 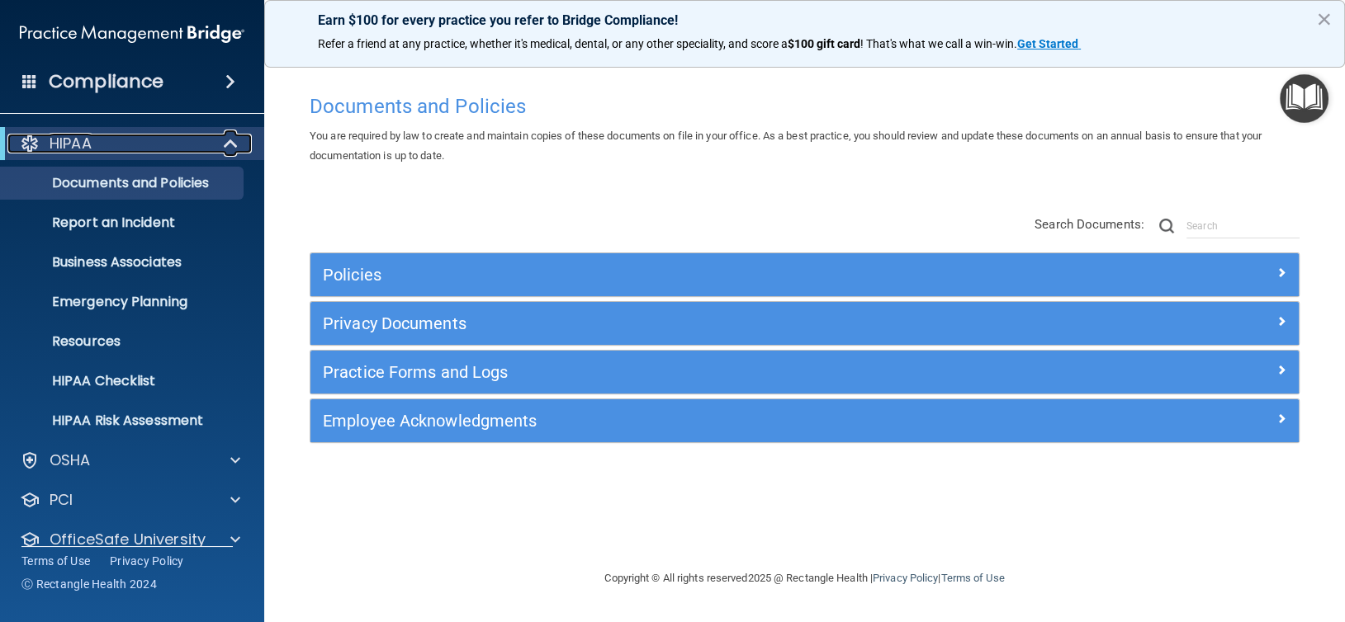 What do you see at coordinates (1048, 44) in the screenshot?
I see `a: Get Started` at bounding box center [1048, 44].